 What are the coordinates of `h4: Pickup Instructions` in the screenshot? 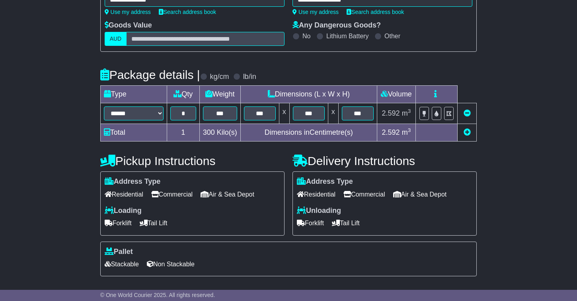 It's located at (192, 160).